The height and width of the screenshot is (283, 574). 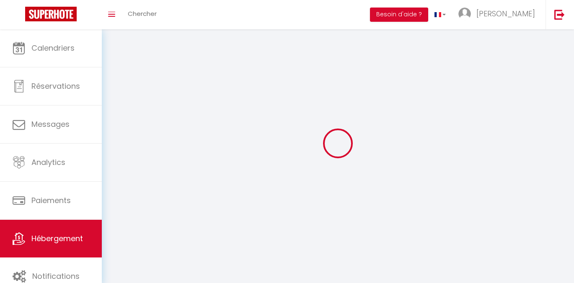 What do you see at coordinates (559, 14) in the screenshot?
I see `img: logout` at bounding box center [559, 14].